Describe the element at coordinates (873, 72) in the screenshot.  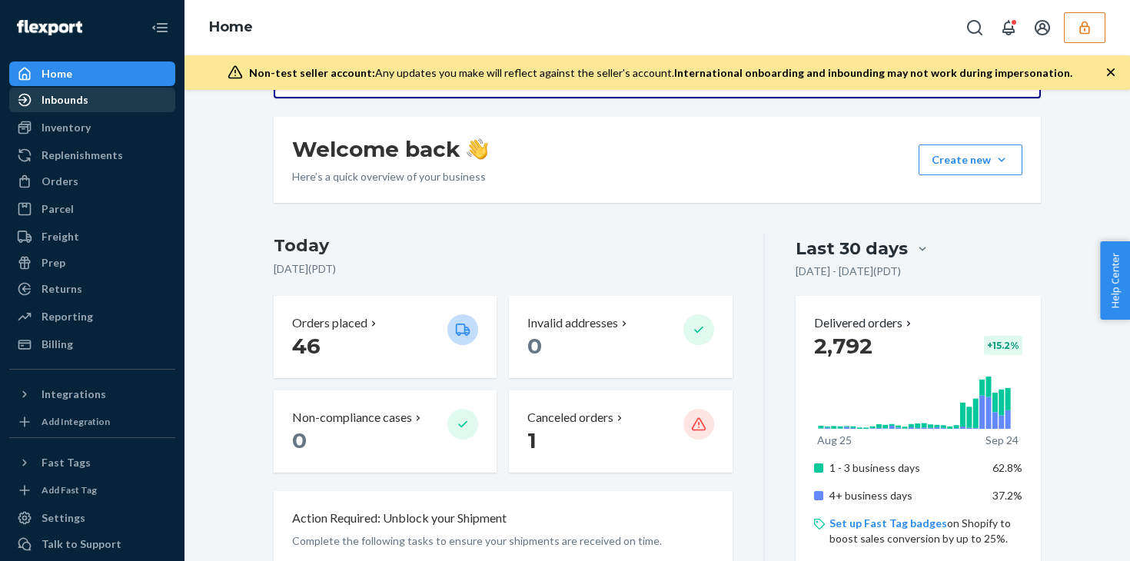
I see `span: International onboarding and inbounding may not work during impersonation.` at that location.